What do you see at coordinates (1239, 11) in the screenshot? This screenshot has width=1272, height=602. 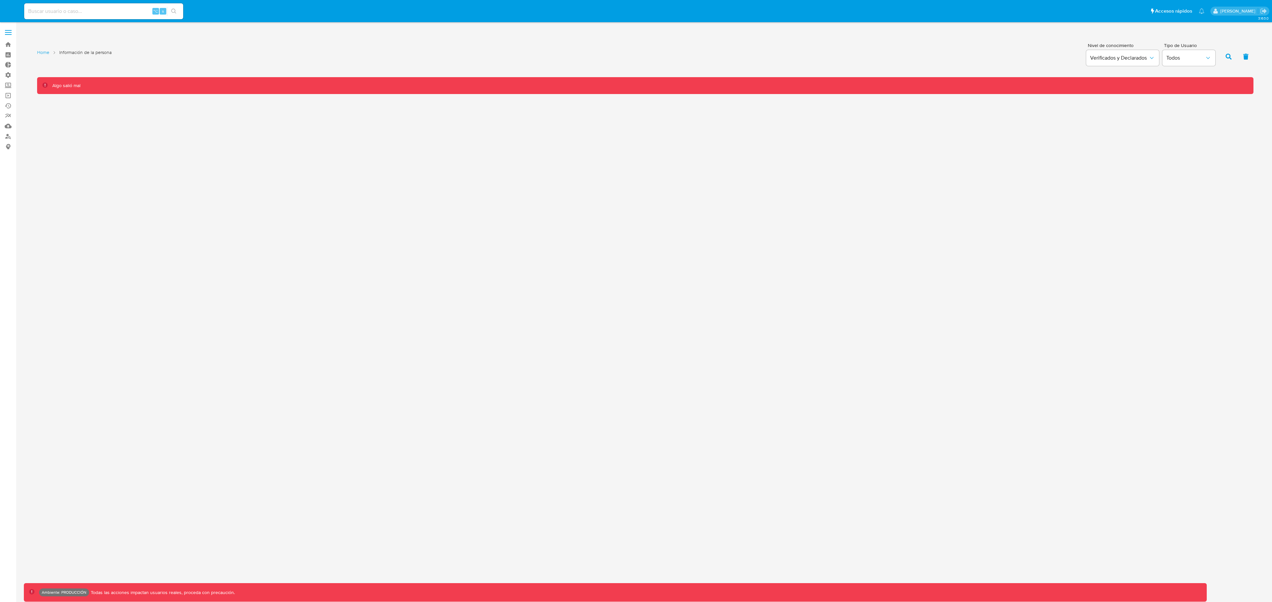 I see `p: leandrojossue.ramirez@mercadolibre.com.co` at bounding box center [1239, 11].